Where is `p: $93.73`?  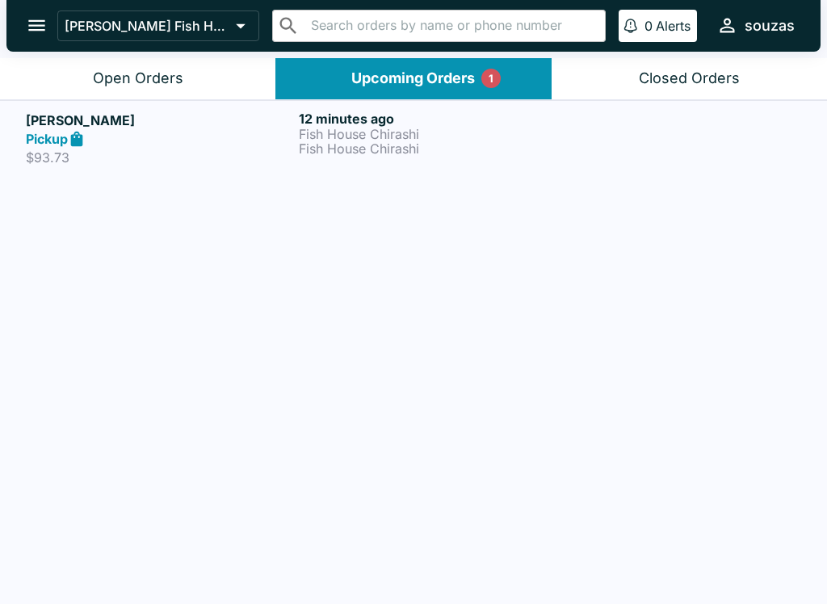
p: $93.73 is located at coordinates (159, 158).